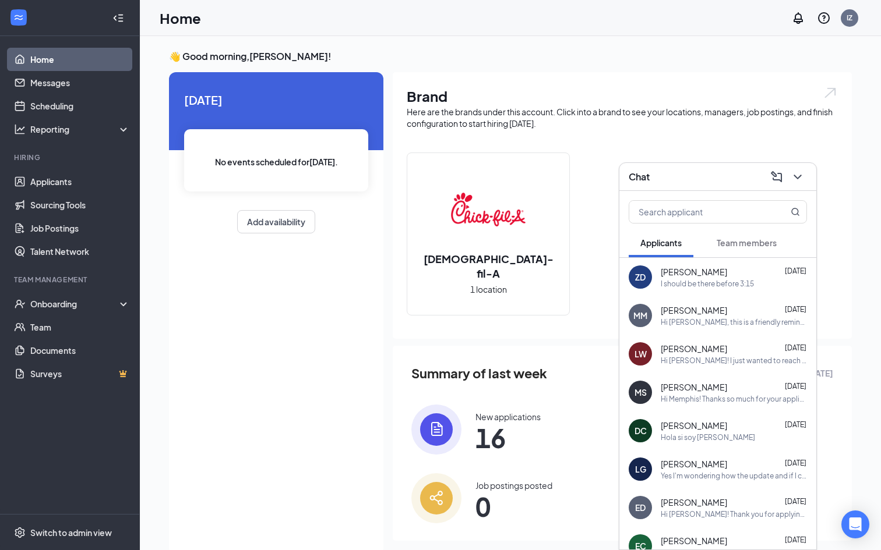 This screenshot has height=550, width=881. I want to click on img: open.6027fd2a22e1237b5b06.svg, so click(830, 93).